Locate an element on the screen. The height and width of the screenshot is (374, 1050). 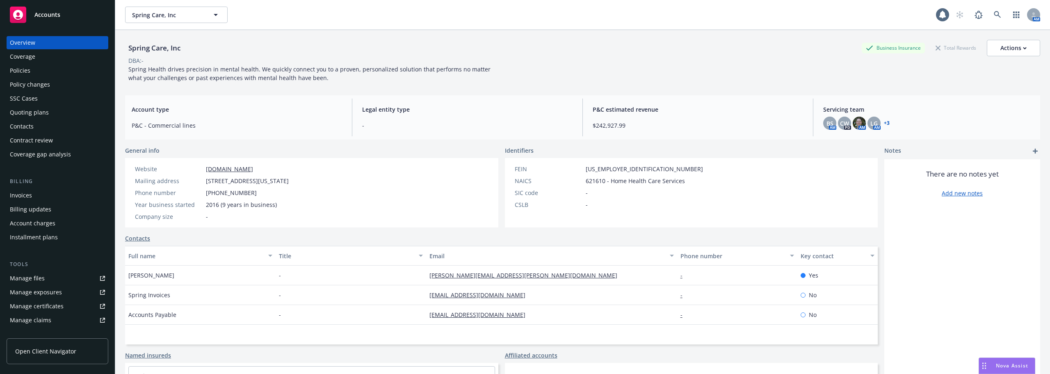
div: Manage claims is located at coordinates (30, 320).